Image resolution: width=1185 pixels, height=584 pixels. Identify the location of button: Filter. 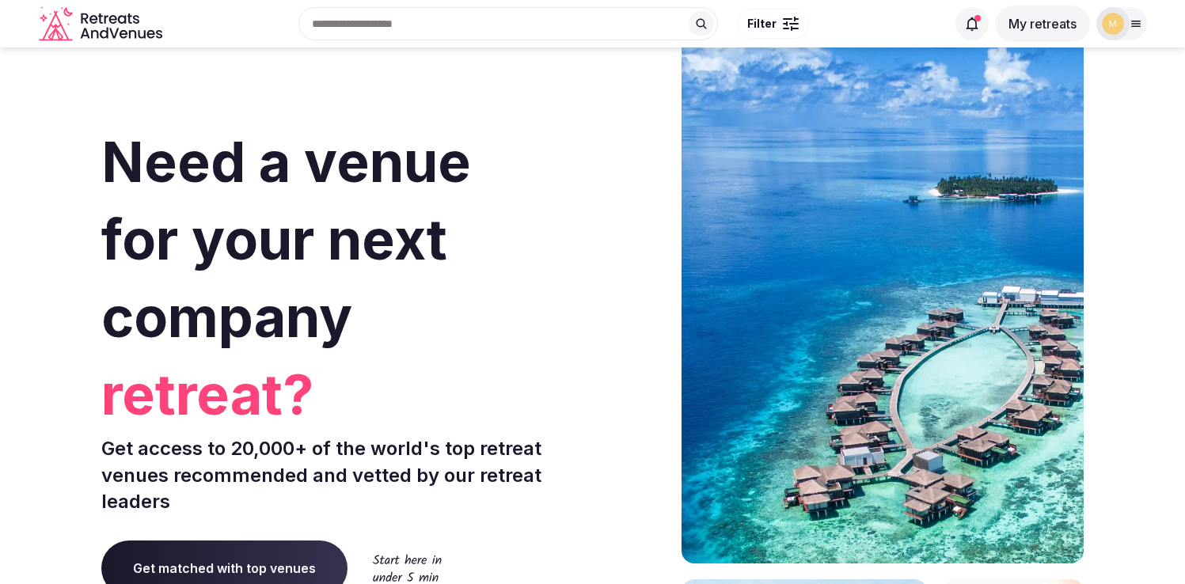
(772, 24).